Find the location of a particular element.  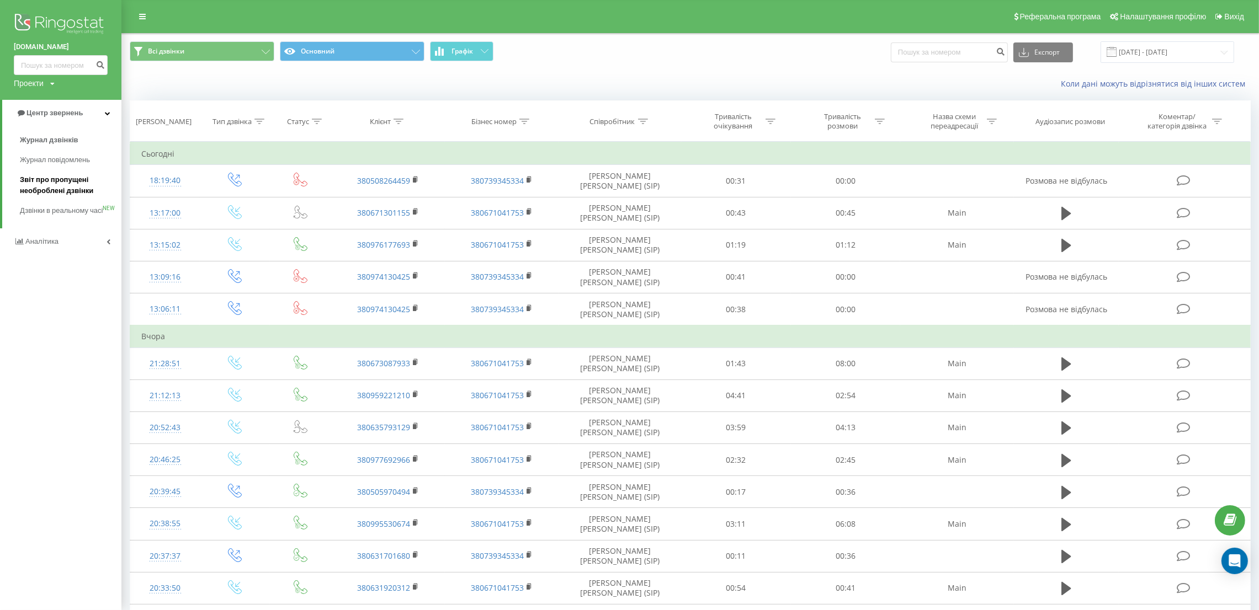

div: Співробітник is located at coordinates (612, 121).